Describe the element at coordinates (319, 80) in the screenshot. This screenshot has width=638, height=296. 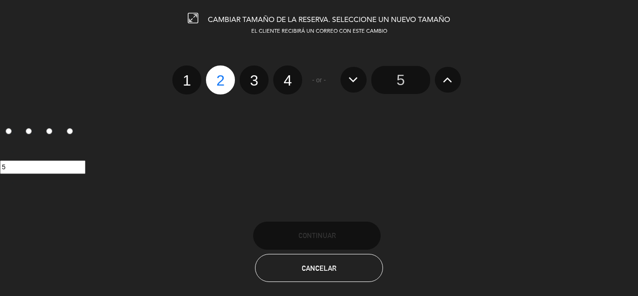
I see `span: - or -` at that location.